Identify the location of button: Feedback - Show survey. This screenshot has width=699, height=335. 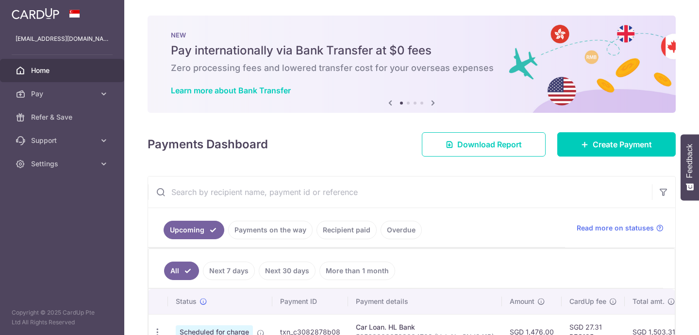
(690, 167).